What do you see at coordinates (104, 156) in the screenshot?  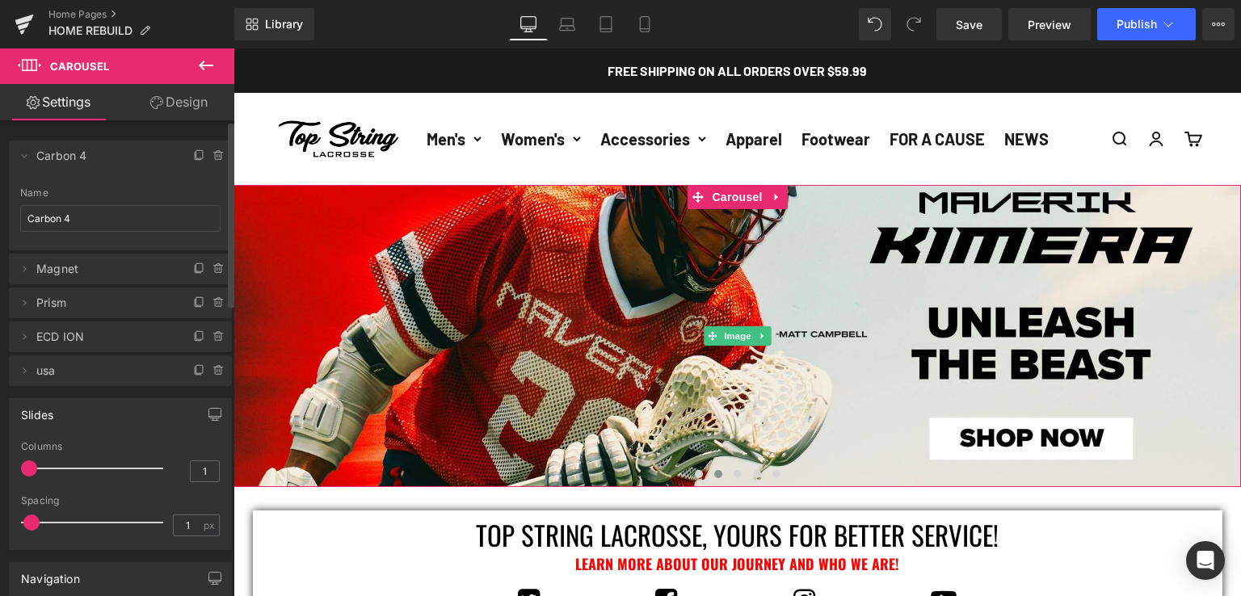 I see `span: Carbon 4` at bounding box center [104, 156].